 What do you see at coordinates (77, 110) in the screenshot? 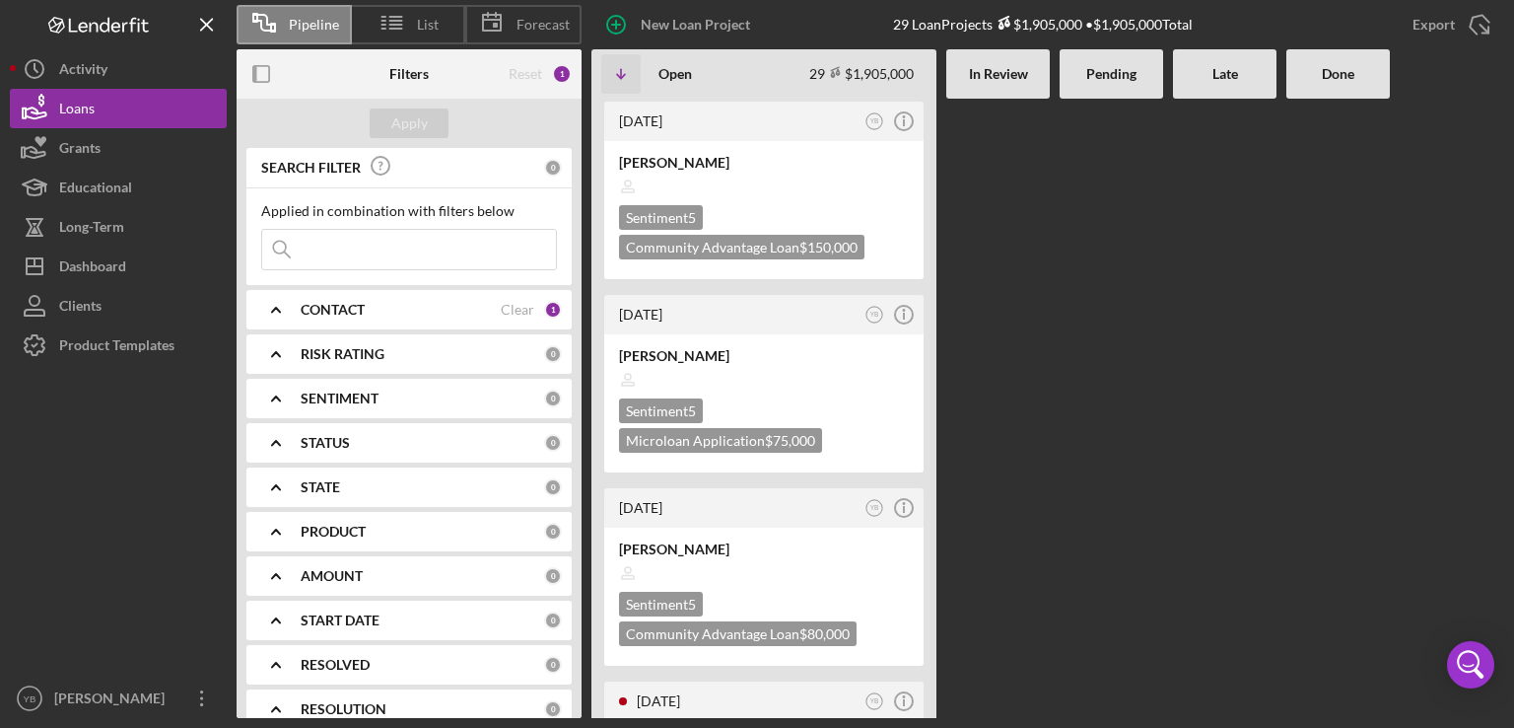
I see `div: Loans` at bounding box center [77, 110].